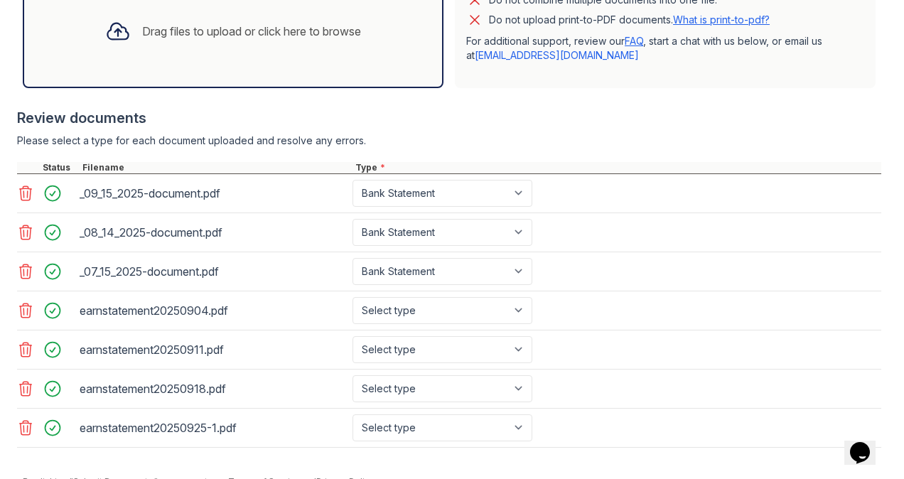 The width and height of the screenshot is (904, 479). Describe the element at coordinates (213, 271) in the screenshot. I see `div: _07_15_2025-document.pdf` at that location.